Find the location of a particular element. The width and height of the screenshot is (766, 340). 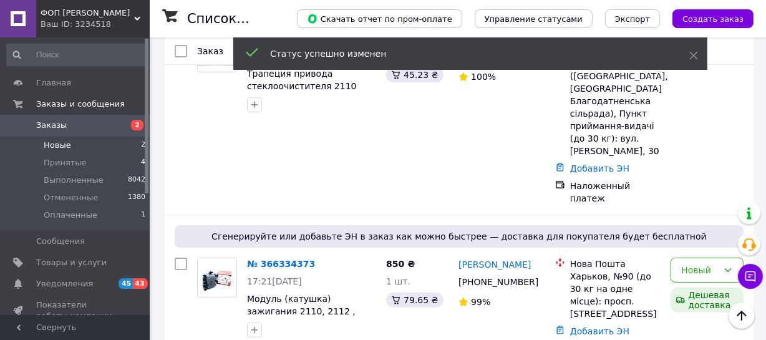

span: Сообщения is located at coordinates (61, 241).